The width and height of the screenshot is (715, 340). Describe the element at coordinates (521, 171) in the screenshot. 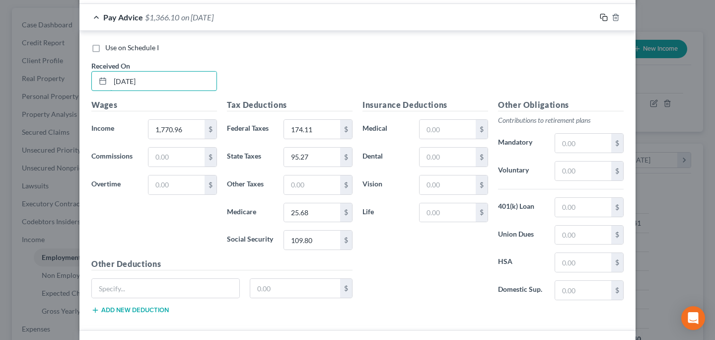

I see `label: Voluntary` at that location.